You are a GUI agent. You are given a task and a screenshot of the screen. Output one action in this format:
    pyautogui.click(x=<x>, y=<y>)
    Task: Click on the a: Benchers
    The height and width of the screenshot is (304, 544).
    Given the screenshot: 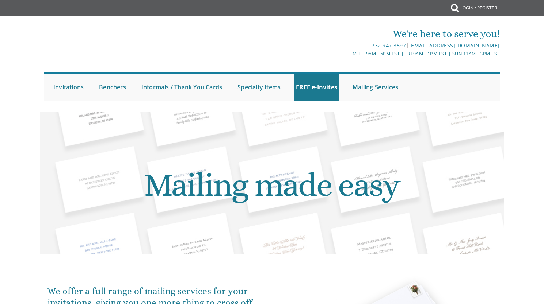 What is the action you would take?
    pyautogui.click(x=112, y=87)
    